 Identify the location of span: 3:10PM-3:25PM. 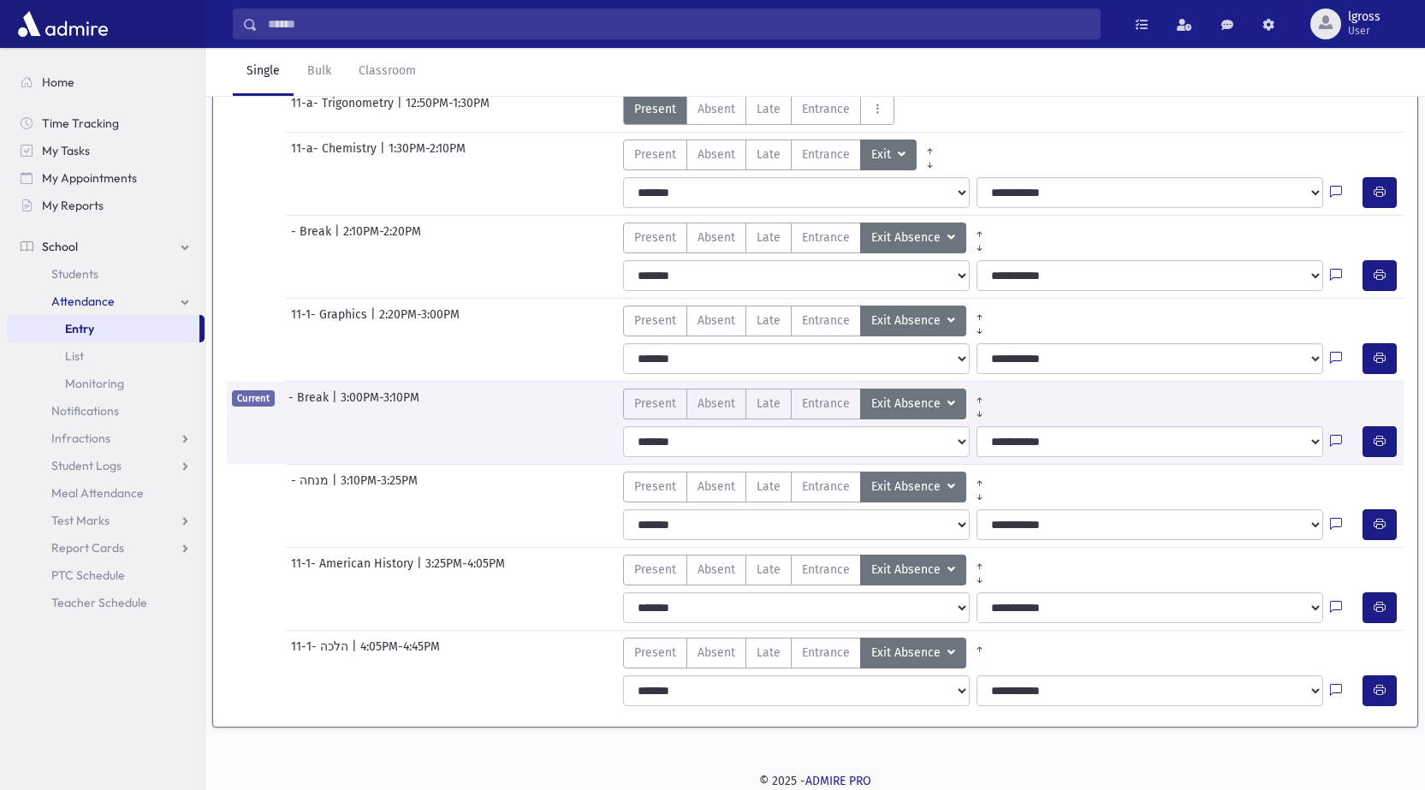
(379, 487).